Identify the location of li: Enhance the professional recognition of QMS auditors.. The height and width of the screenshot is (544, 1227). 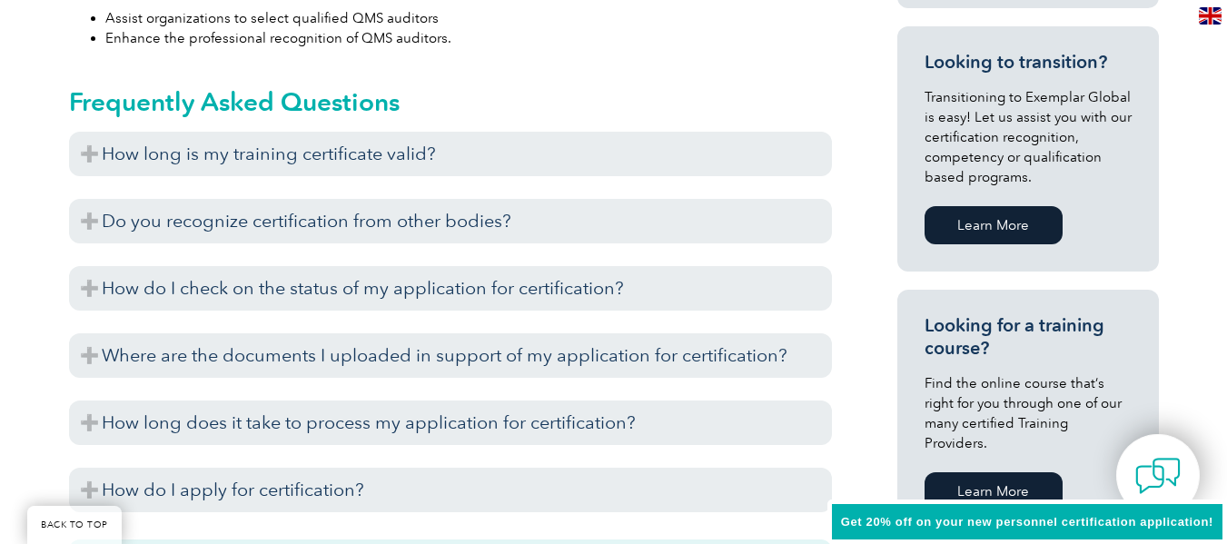
(469, 38).